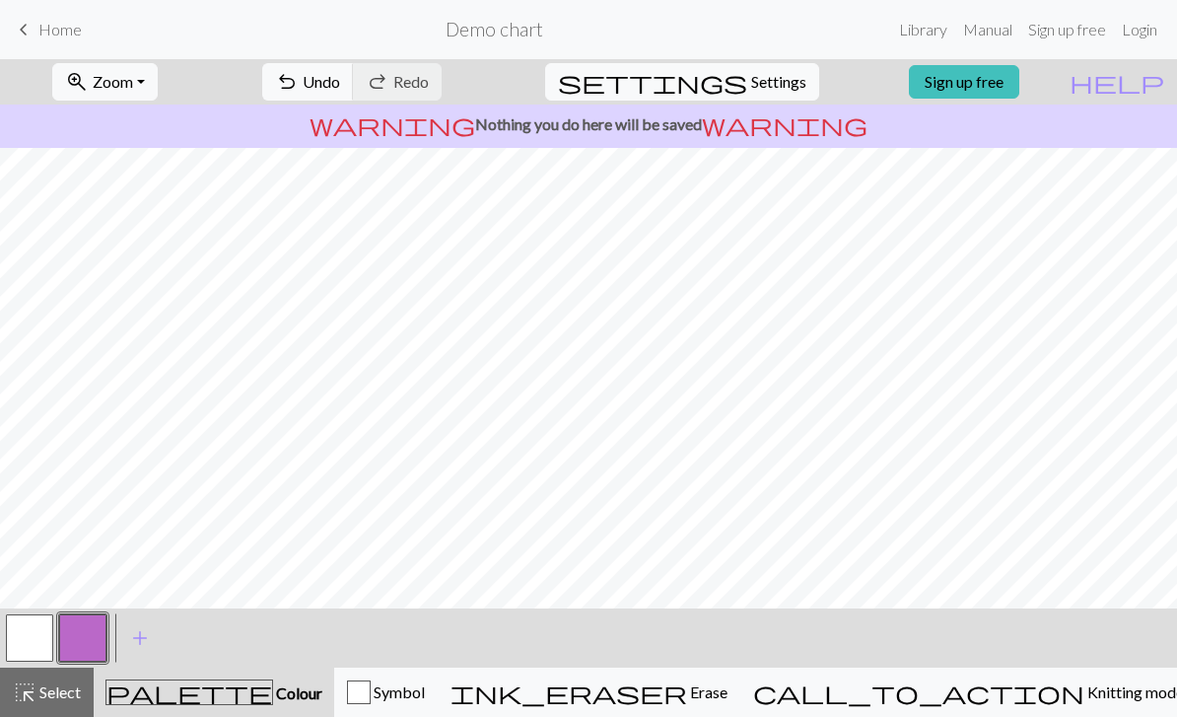 This screenshot has height=717, width=1177. What do you see at coordinates (189, 692) in the screenshot?
I see `span: palette` at bounding box center [189, 692].